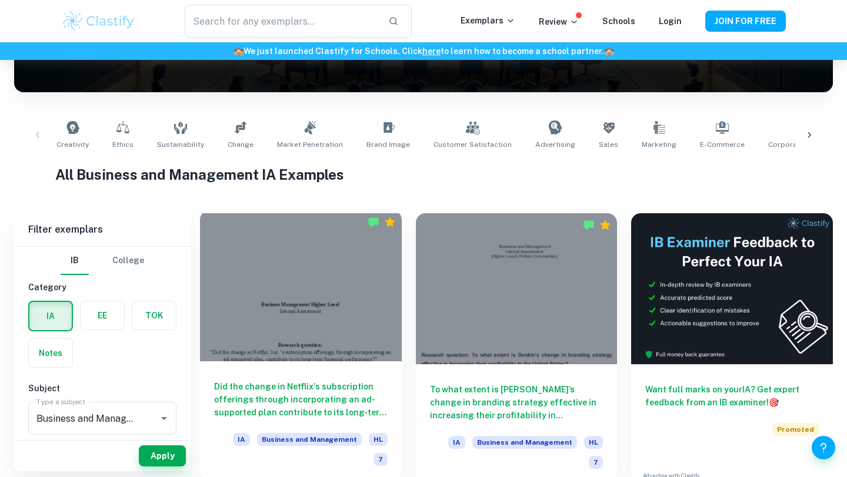  Describe the element at coordinates (98, 21) in the screenshot. I see `a: Clastify logo` at that location.